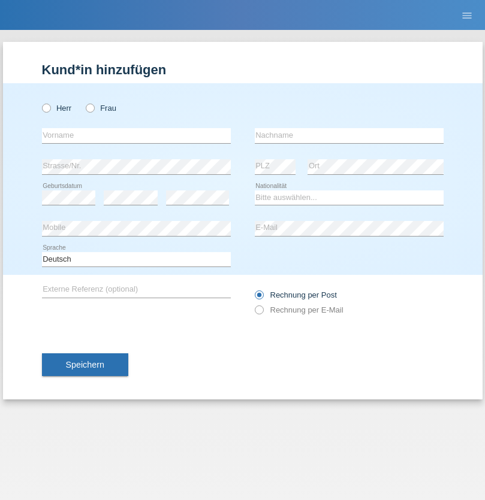 This screenshot has height=500, width=485. What do you see at coordinates (258, 298) in the screenshot?
I see `input: Rechnung per Post` at bounding box center [258, 298].